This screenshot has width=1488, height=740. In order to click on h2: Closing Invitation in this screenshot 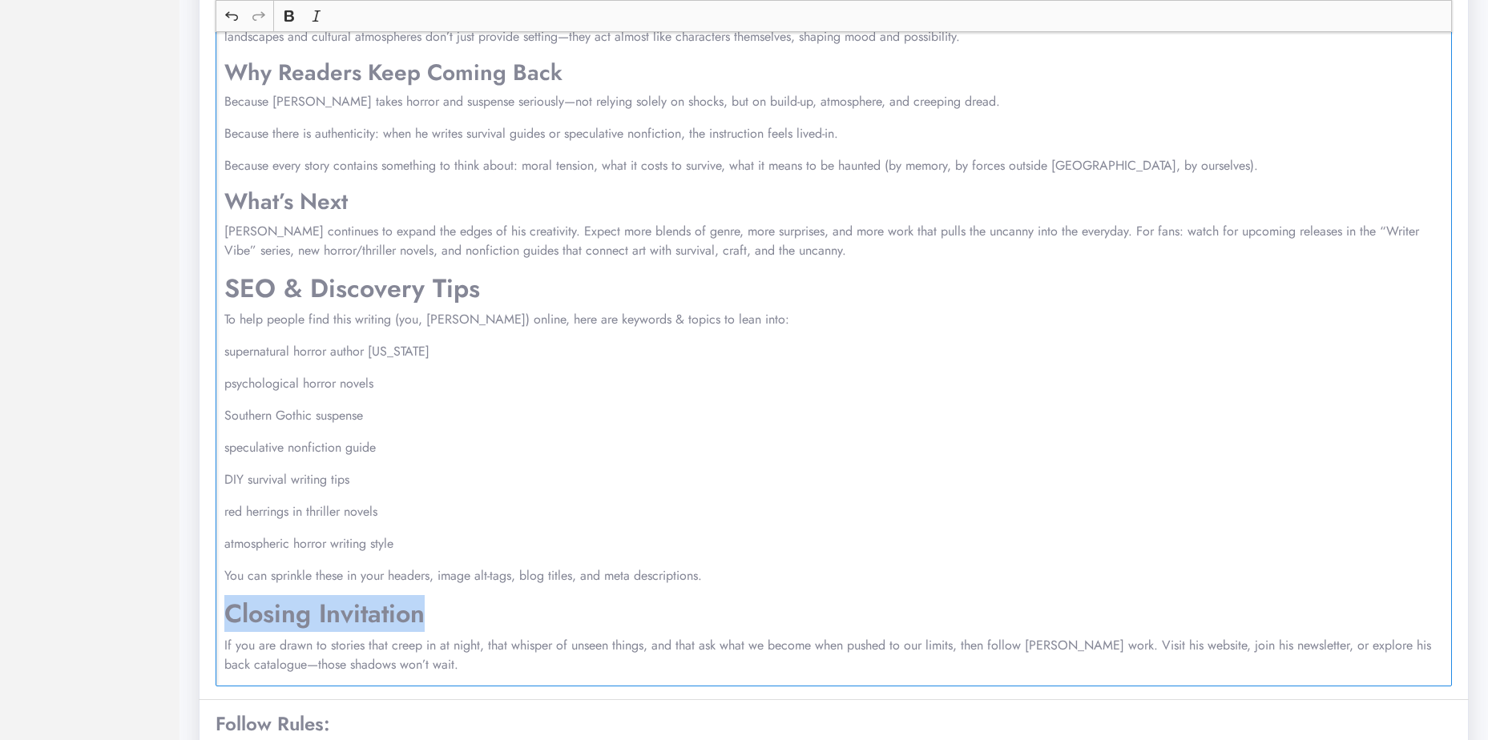, I will do `click(834, 614)`.